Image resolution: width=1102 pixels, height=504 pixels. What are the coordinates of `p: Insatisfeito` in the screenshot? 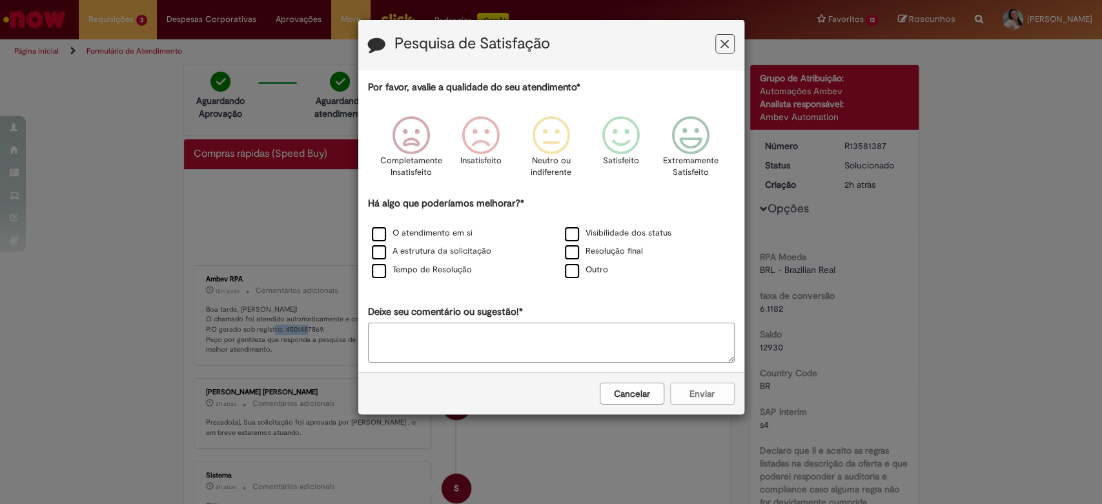 It's located at (481, 161).